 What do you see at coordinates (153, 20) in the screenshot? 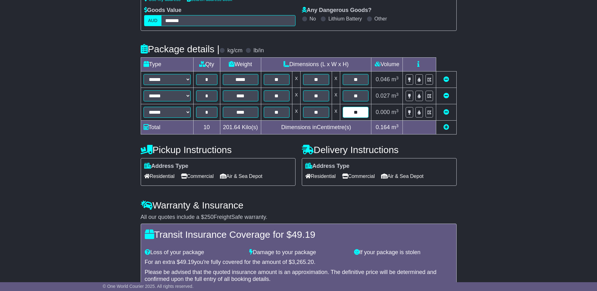
I see `label: AUD` at bounding box center [153, 20].